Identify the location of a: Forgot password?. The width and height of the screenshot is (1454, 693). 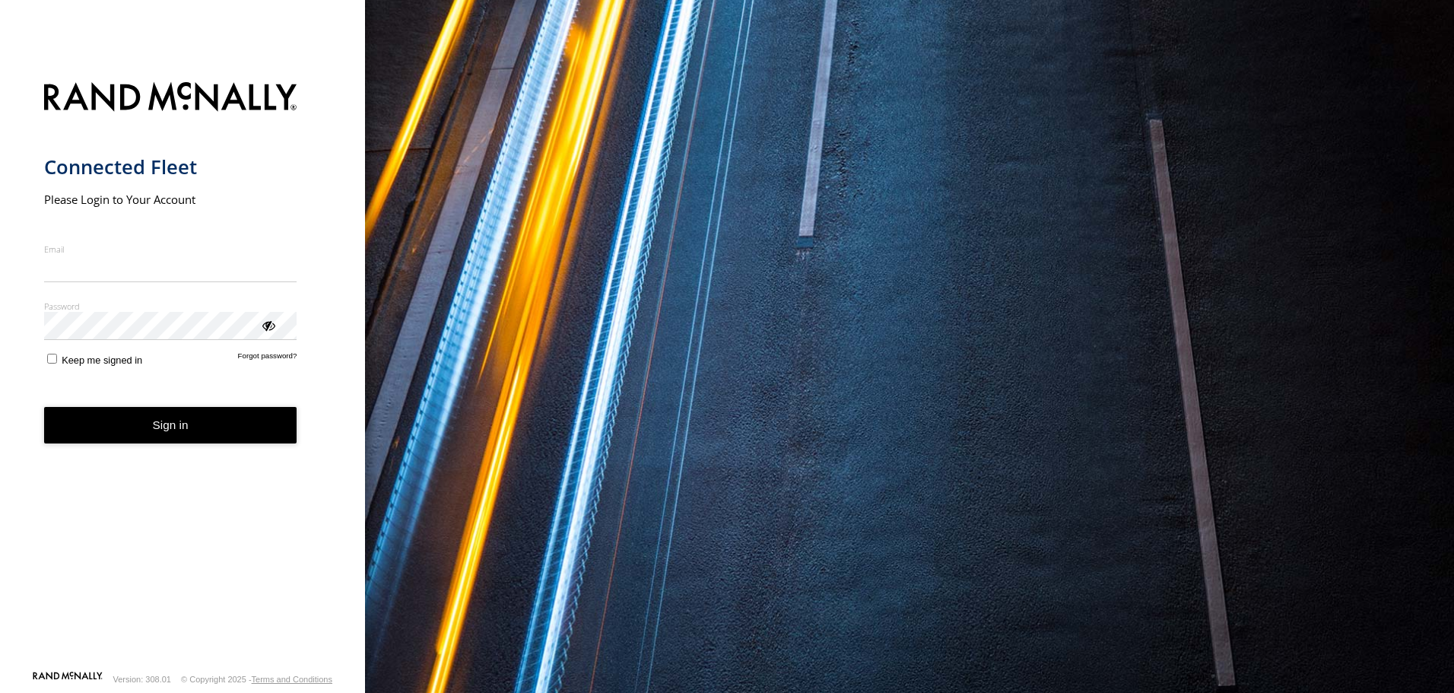
(268, 358).